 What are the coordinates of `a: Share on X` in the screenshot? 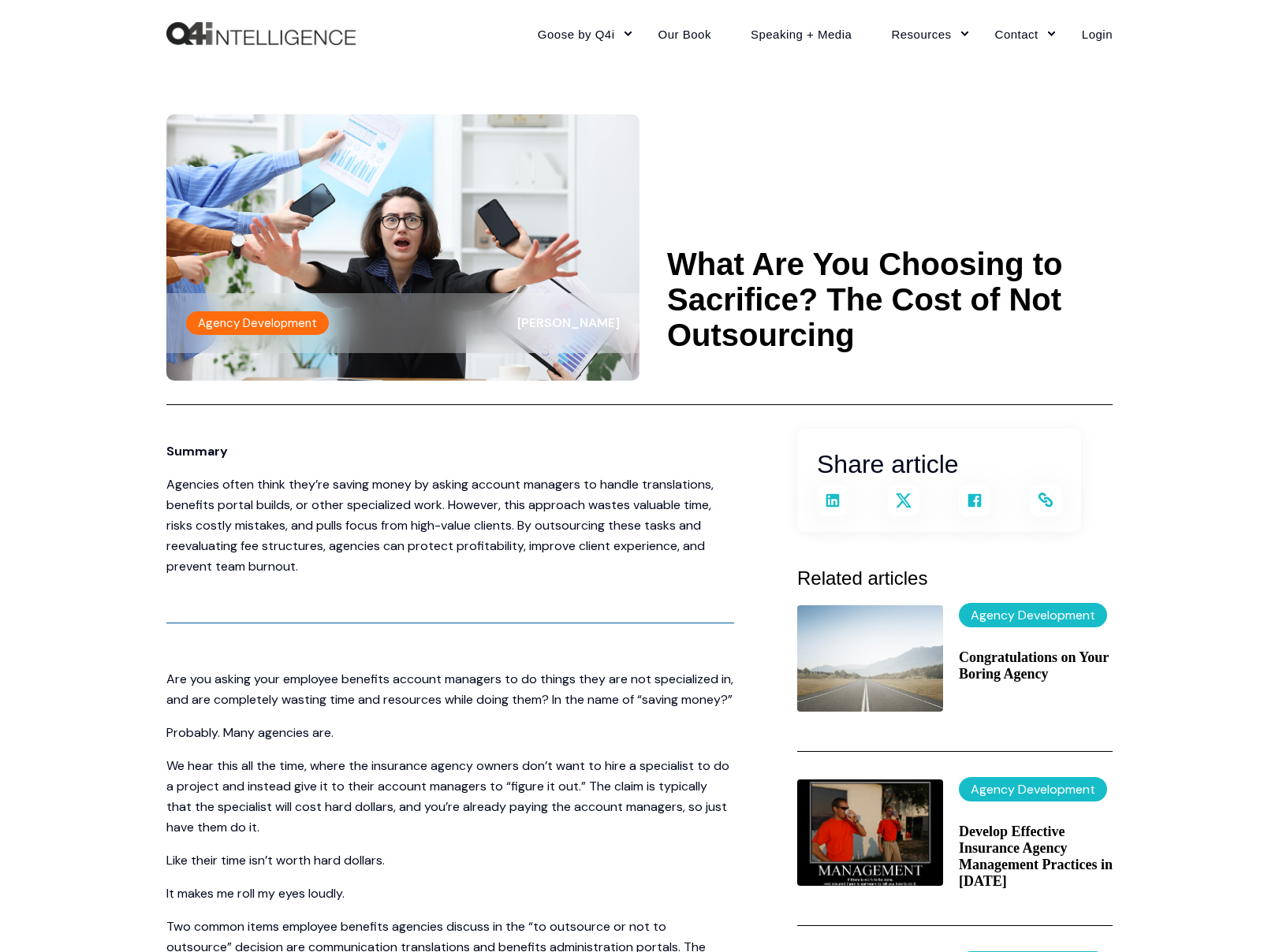 It's located at (904, 501).